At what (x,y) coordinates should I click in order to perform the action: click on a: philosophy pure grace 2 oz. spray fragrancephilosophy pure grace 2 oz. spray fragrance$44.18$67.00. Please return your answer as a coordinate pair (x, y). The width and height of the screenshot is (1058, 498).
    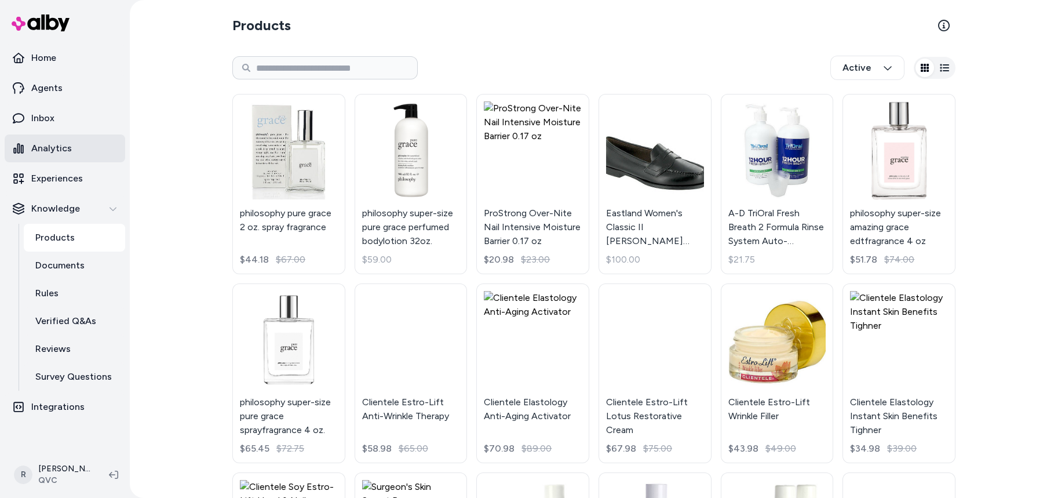
    Looking at the image, I should click on (289, 184).